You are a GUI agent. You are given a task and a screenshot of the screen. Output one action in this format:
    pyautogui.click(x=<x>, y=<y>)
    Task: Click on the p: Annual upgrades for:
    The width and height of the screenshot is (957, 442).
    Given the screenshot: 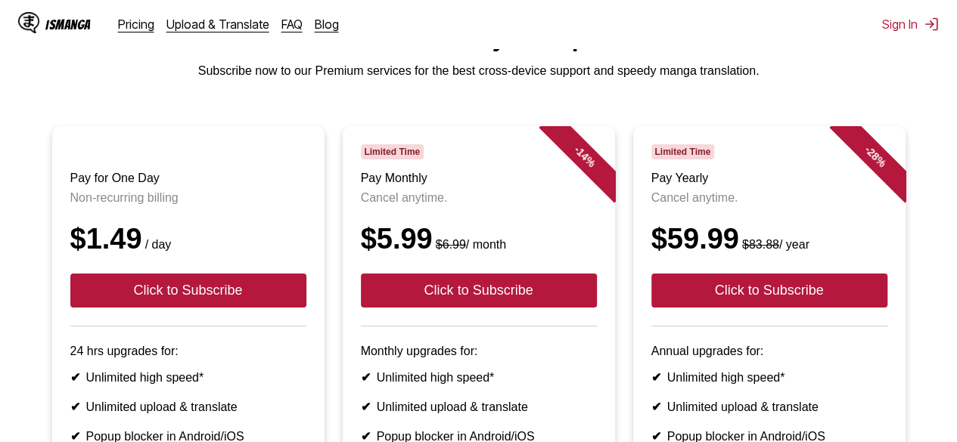 What is the action you would take?
    pyautogui.click(x=769, y=352)
    